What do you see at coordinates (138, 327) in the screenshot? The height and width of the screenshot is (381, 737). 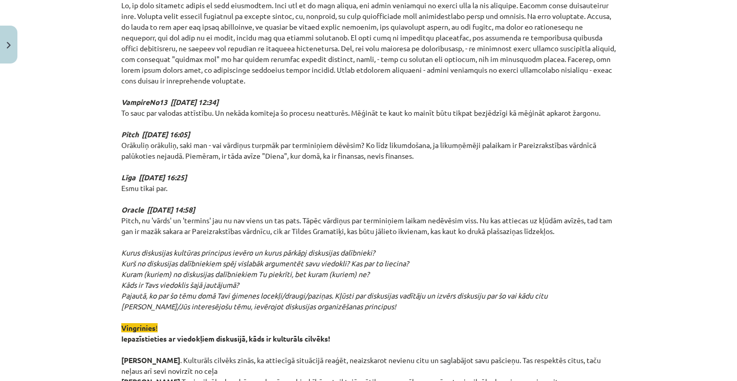 I see `span: Vingrinies` at bounding box center [138, 327].